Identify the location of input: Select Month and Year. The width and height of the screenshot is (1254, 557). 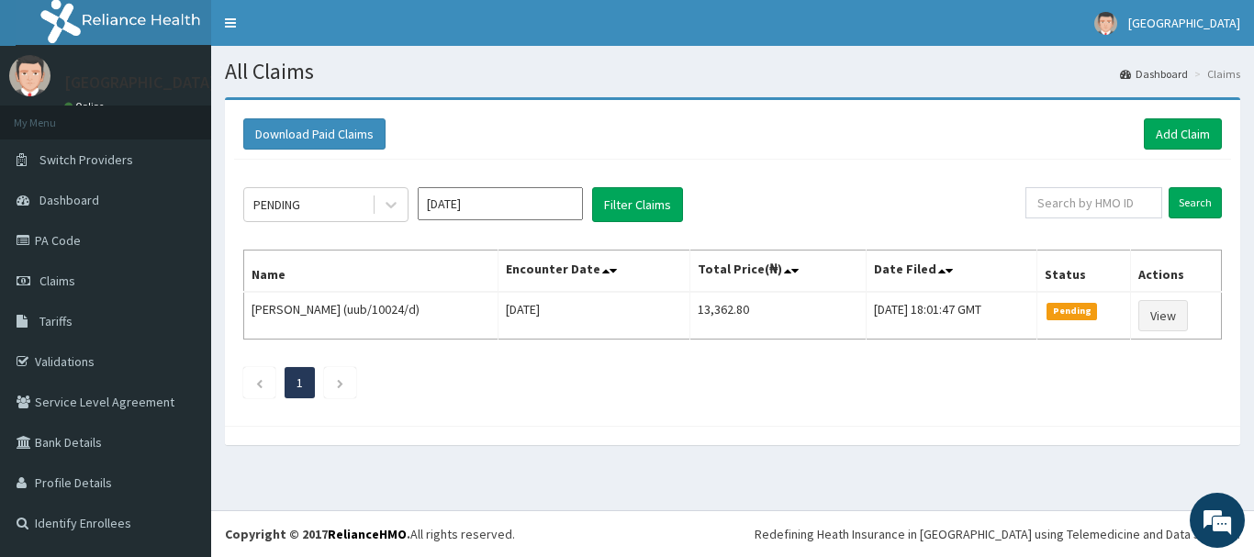
(500, 204).